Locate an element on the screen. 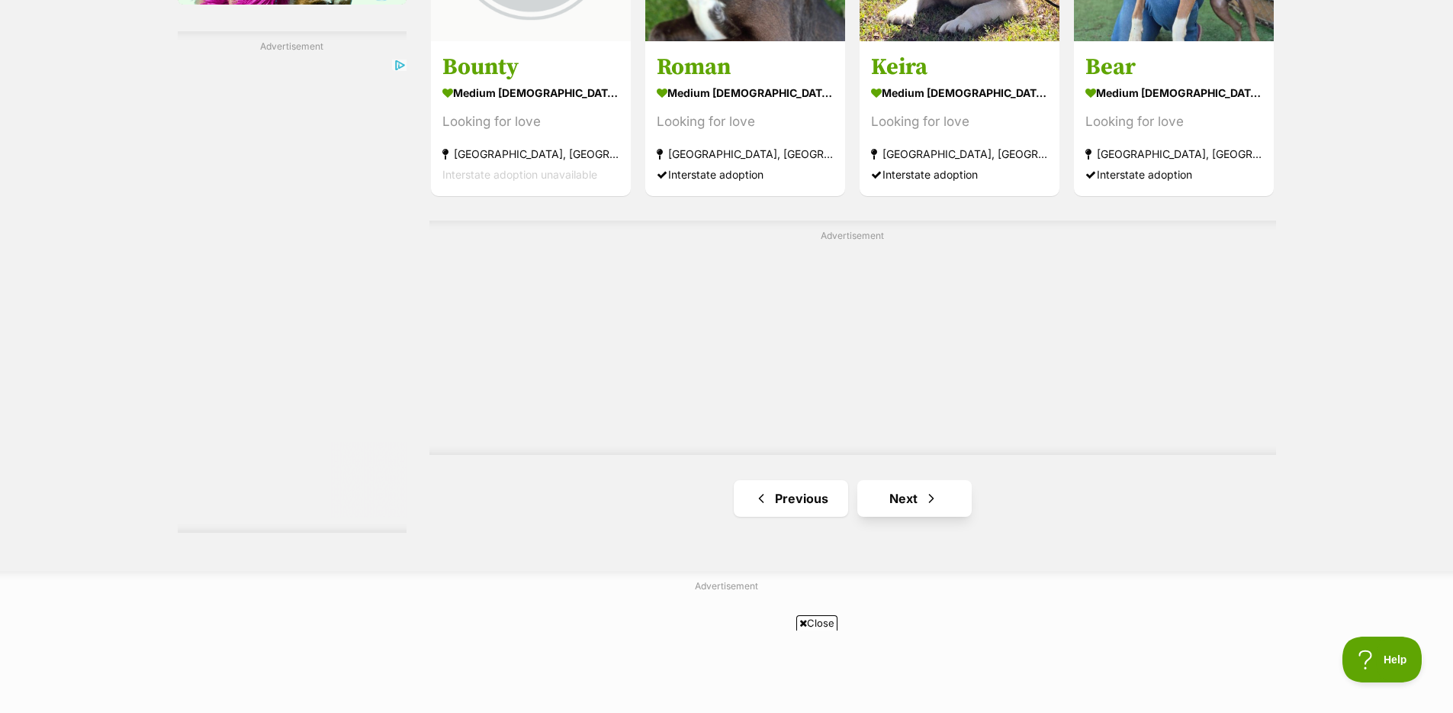  span: Close is located at coordinates (817, 623).